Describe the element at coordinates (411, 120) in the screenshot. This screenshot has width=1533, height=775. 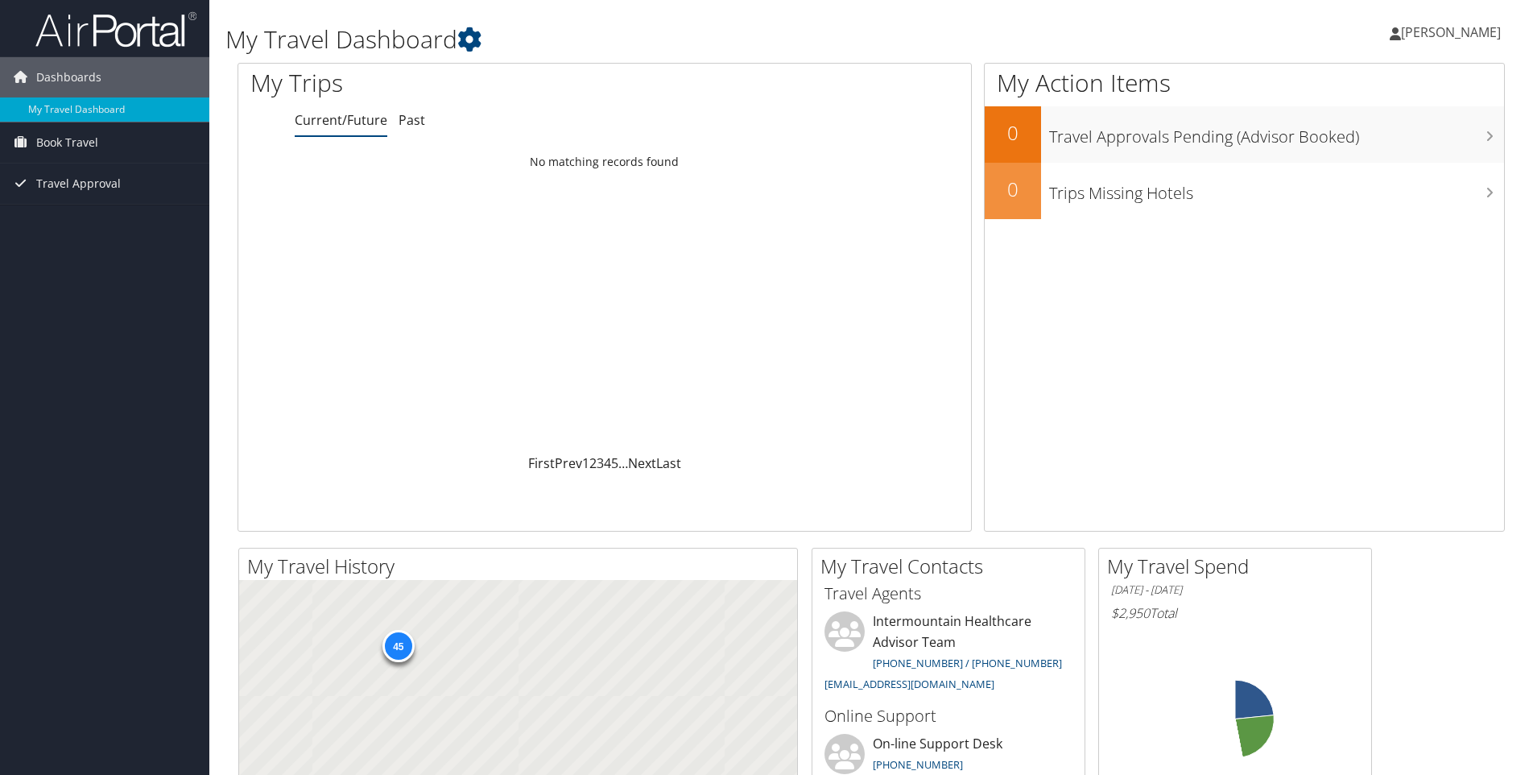
I see `a: Past` at that location.